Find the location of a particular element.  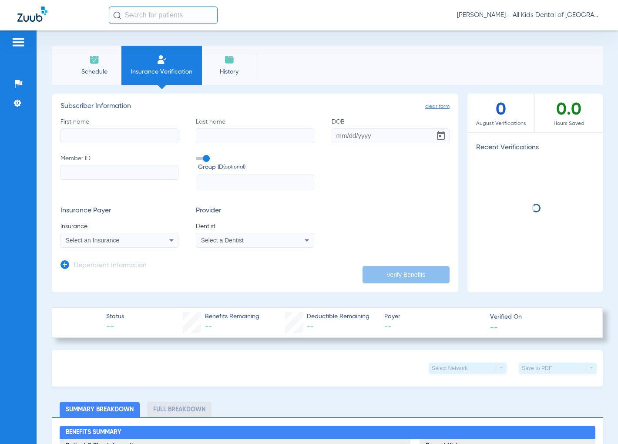

input: Last name is located at coordinates (254, 136).